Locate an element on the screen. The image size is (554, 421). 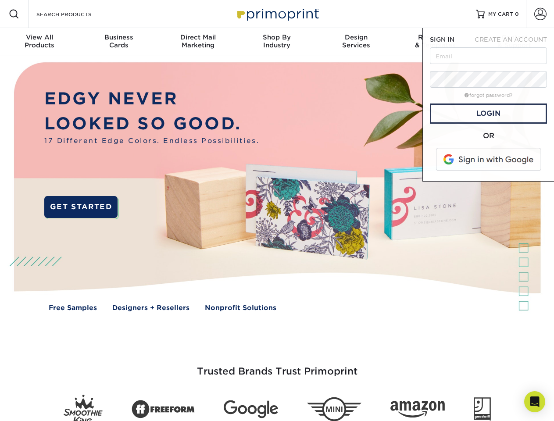
a: Free Samples is located at coordinates (73, 308).